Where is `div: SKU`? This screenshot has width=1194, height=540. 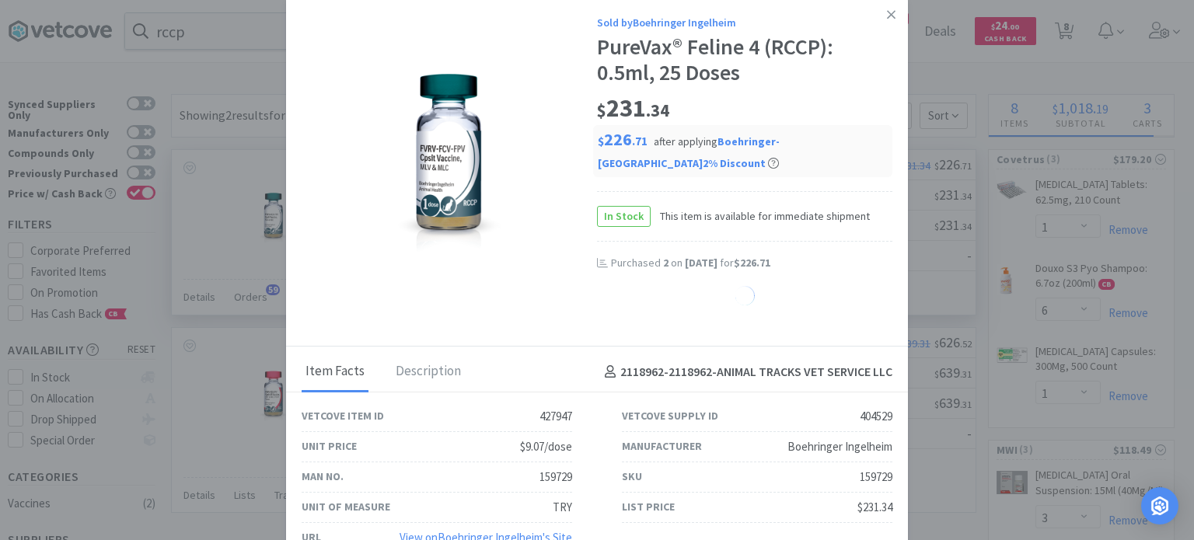
div: SKU is located at coordinates (632, 477).